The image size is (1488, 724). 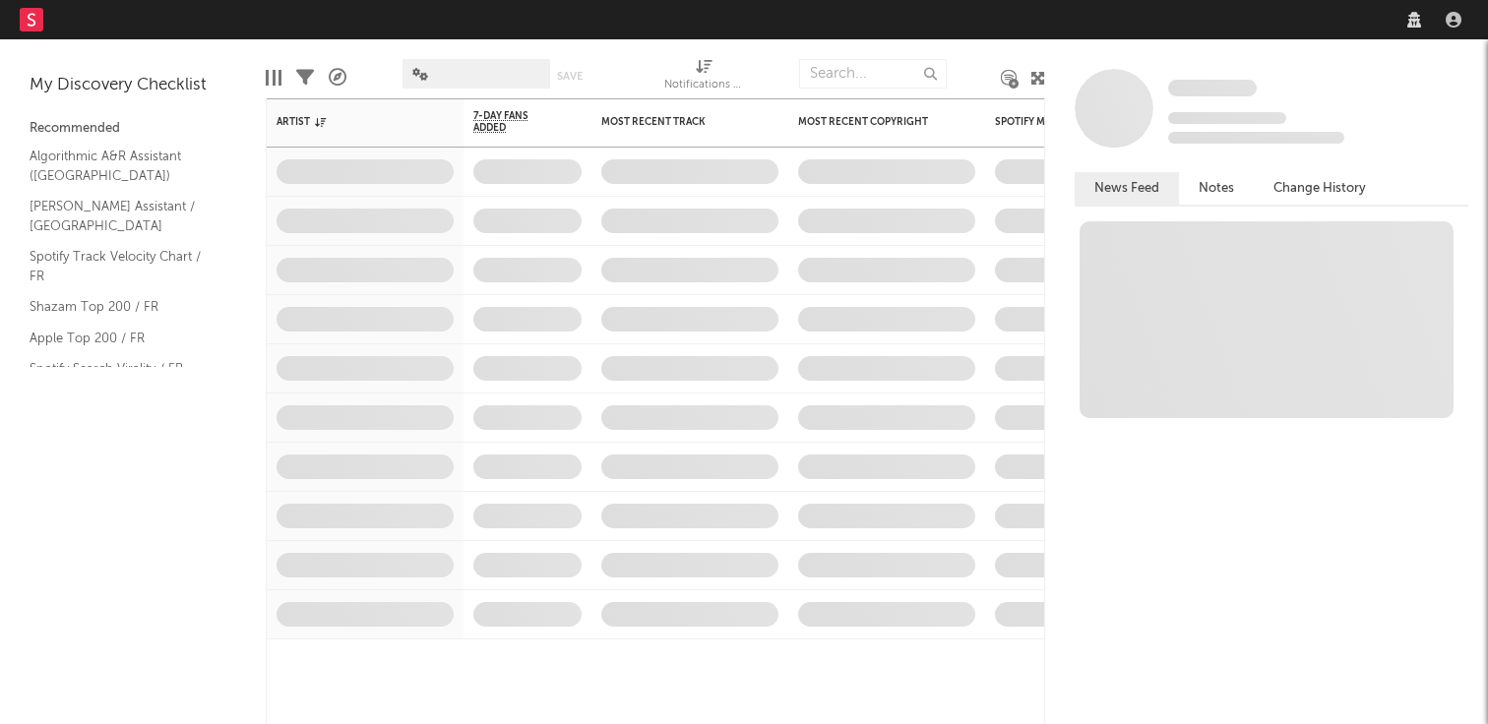 I want to click on button: News Feed, so click(x=1127, y=188).